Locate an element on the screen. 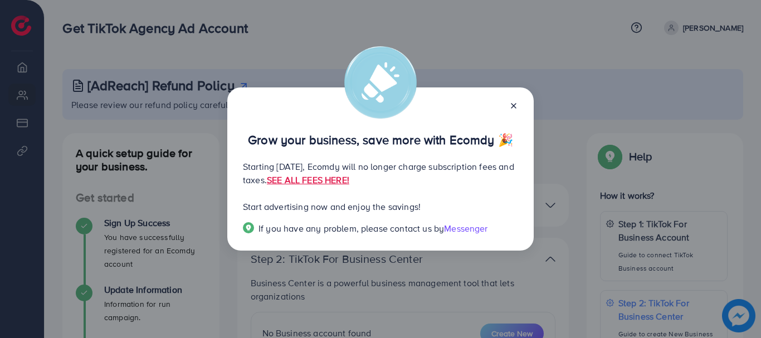 This screenshot has width=761, height=338. a: SEE ALL FEES HERE! is located at coordinates (308, 180).